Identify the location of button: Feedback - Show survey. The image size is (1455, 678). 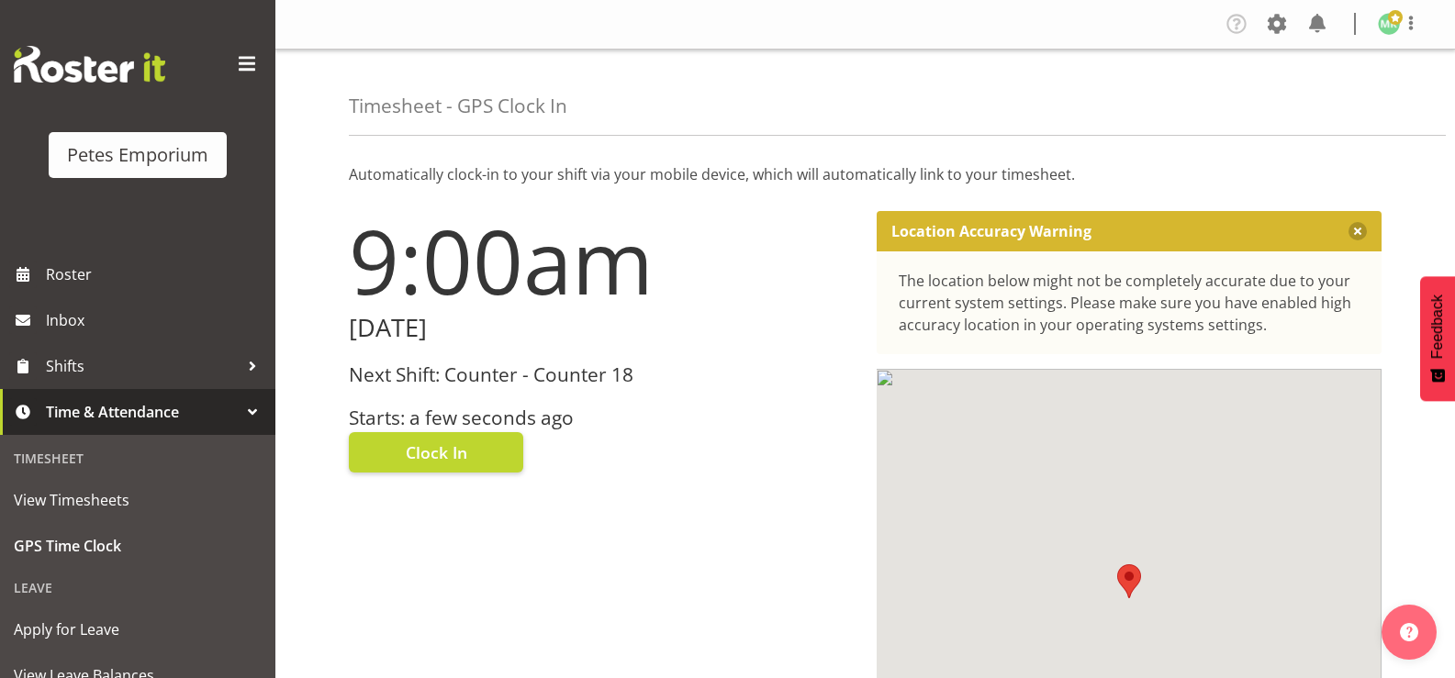
(1437, 339).